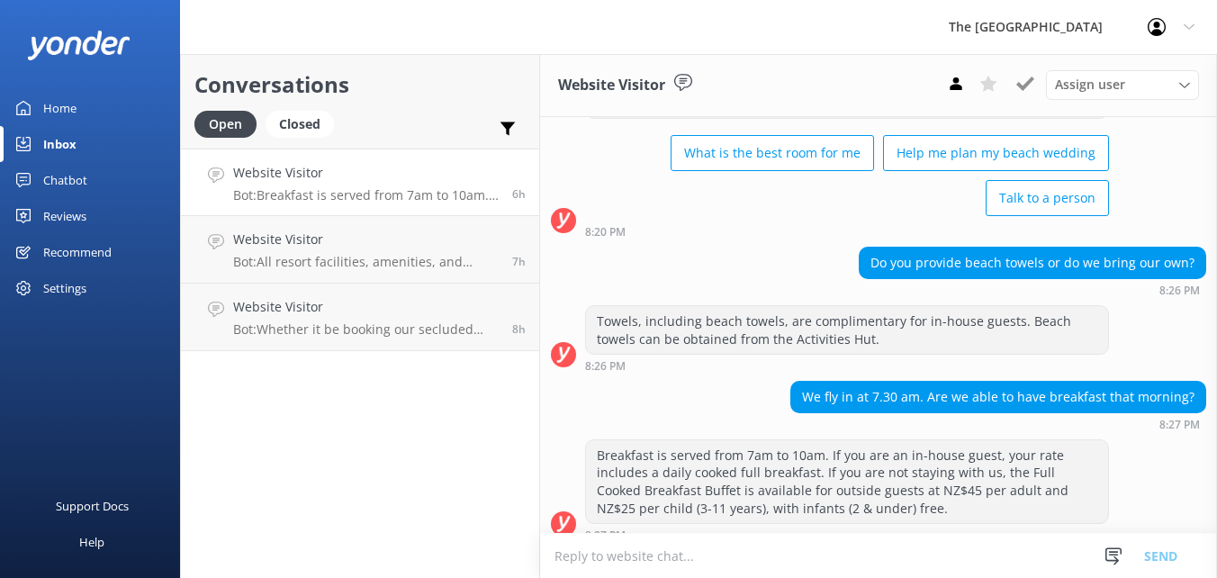 This screenshot has width=1217, height=578. Describe the element at coordinates (1033, 263) in the screenshot. I see `div: Do you provide beach towels or do we bring our own?` at that location.